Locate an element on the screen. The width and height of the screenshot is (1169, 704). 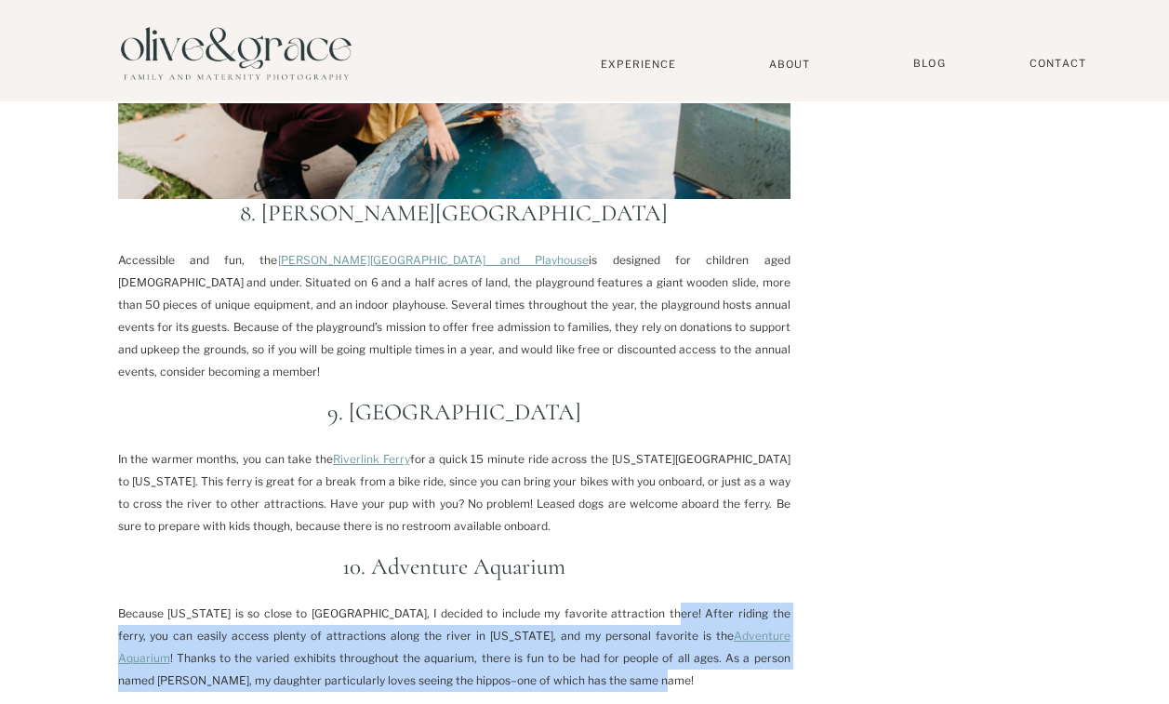
a: Riverlink Ferry is located at coordinates (371, 459).